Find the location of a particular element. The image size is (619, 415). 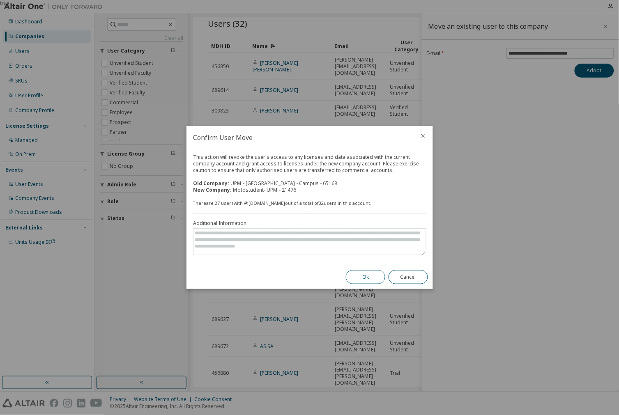

h2: Confirm User Move is located at coordinates (300, 138).